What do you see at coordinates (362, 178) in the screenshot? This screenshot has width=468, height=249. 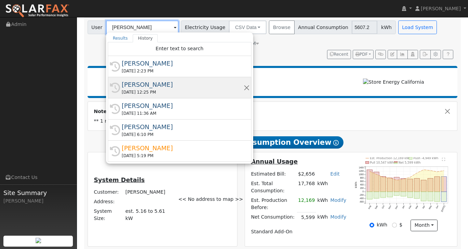 I see `text: 800` at bounding box center [362, 178].